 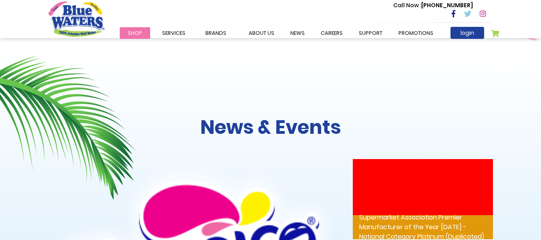 What do you see at coordinates (271, 127) in the screenshot?
I see `h2: News & Events` at bounding box center [271, 127].